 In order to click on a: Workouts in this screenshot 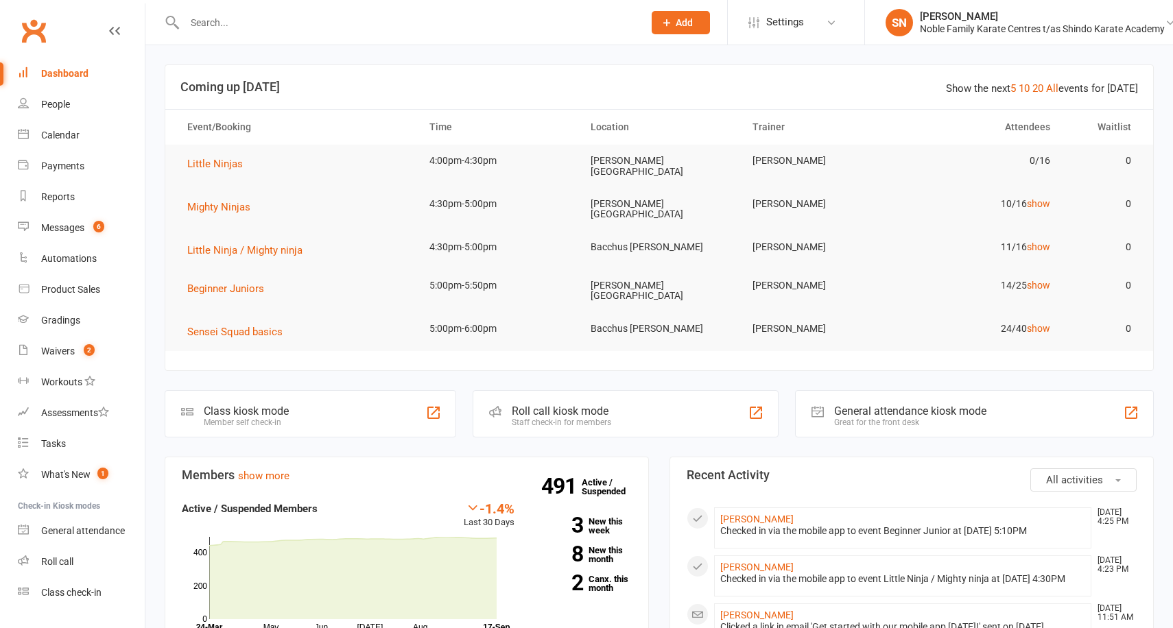, I will do `click(81, 382)`.